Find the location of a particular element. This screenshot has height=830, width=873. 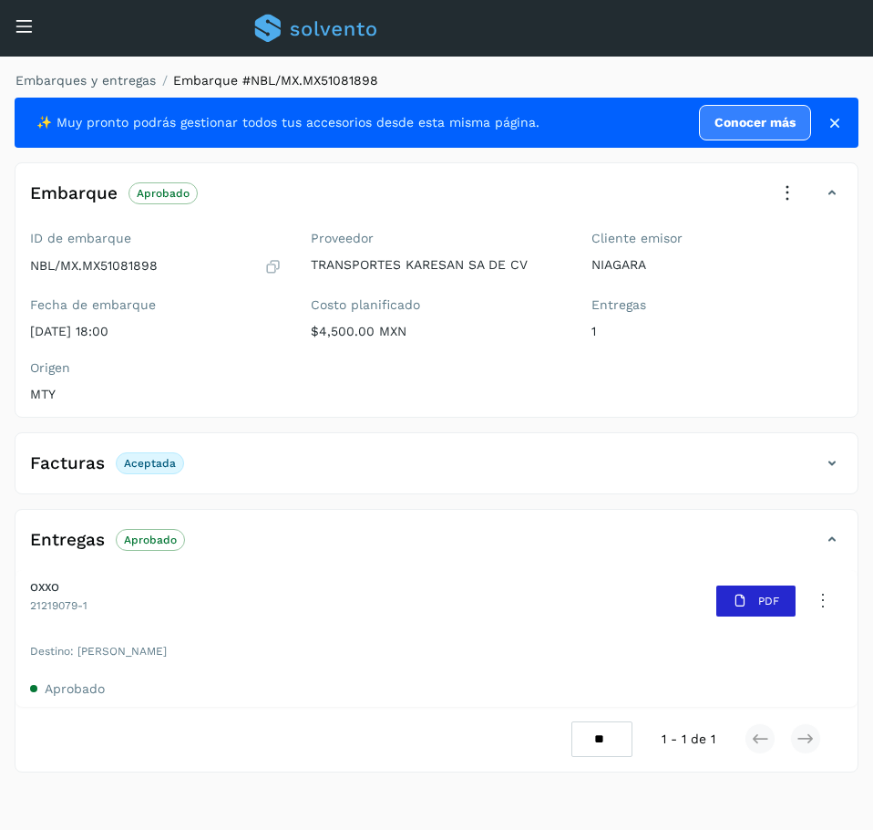

label: Cliente emisor is located at coordinates (717, 238).